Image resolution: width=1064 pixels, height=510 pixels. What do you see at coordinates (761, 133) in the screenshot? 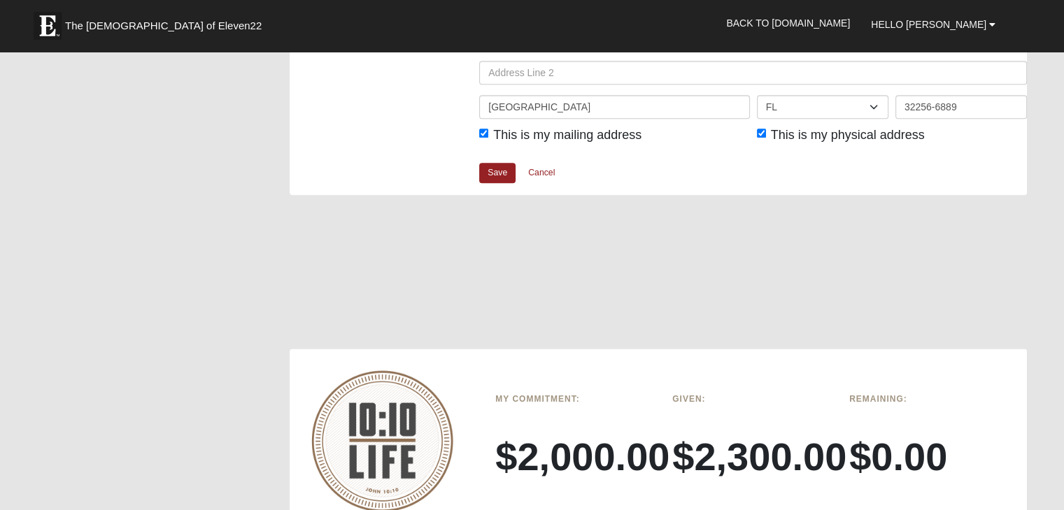
I see `input: This is my physical address` at bounding box center [761, 133].